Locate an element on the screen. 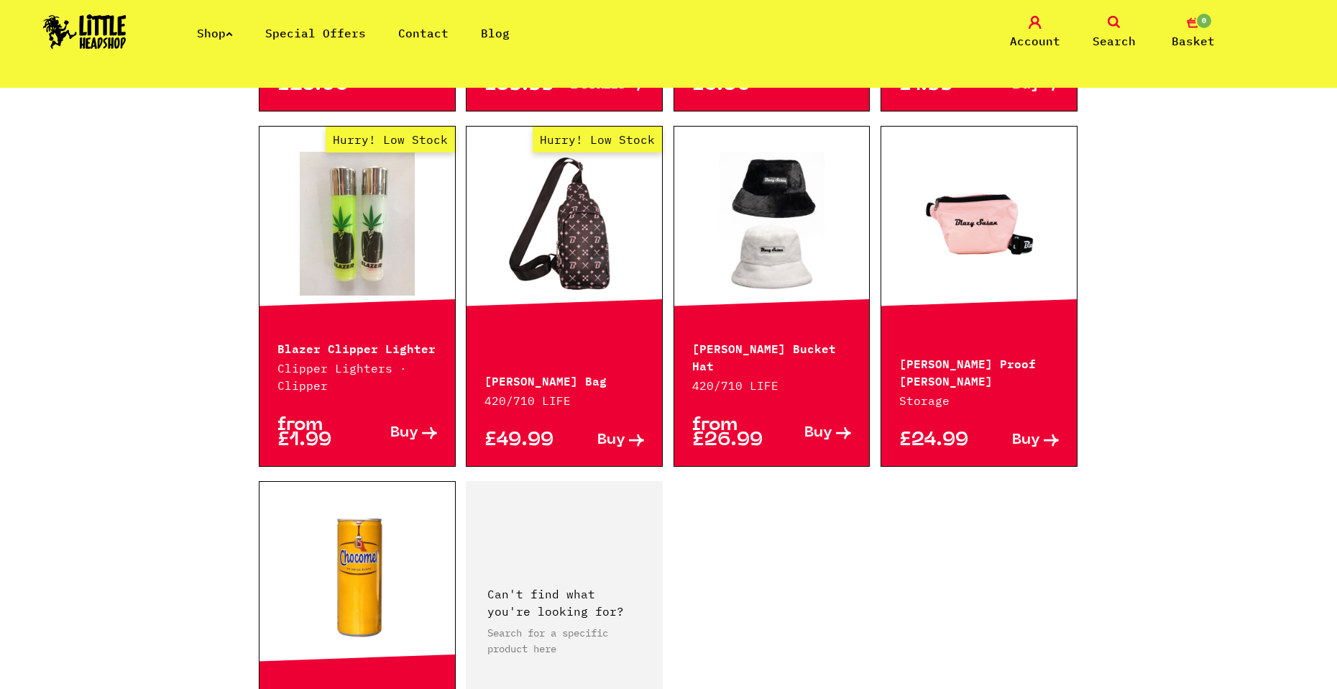 This screenshot has height=689, width=1337. a: Contact is located at coordinates (423, 33).